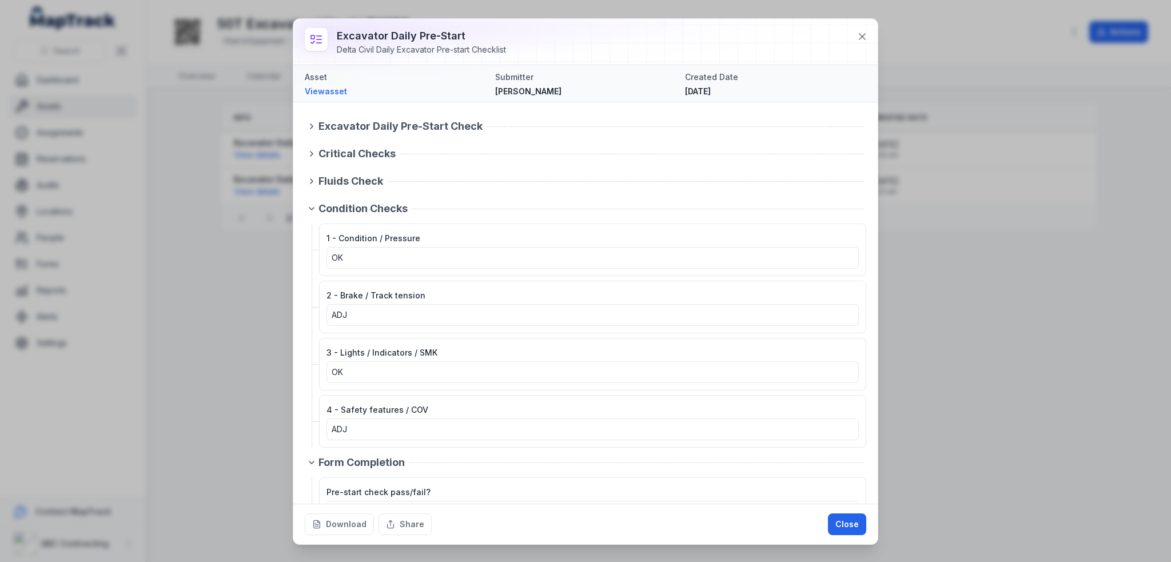 This screenshot has width=1171, height=562. Describe the element at coordinates (711, 77) in the screenshot. I see `span: Created Date` at that location.